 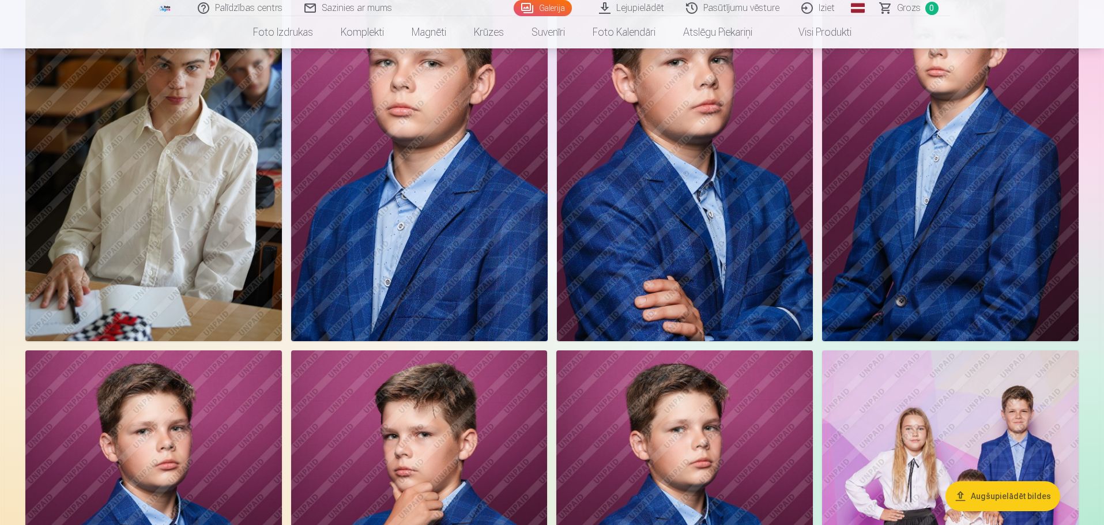 What do you see at coordinates (362, 32) in the screenshot?
I see `a: Komplekti` at bounding box center [362, 32].